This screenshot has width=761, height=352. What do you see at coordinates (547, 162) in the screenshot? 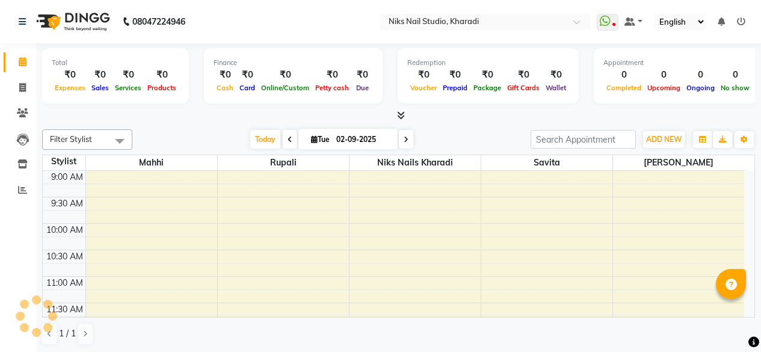
I see `span: Savita` at bounding box center [547, 162].